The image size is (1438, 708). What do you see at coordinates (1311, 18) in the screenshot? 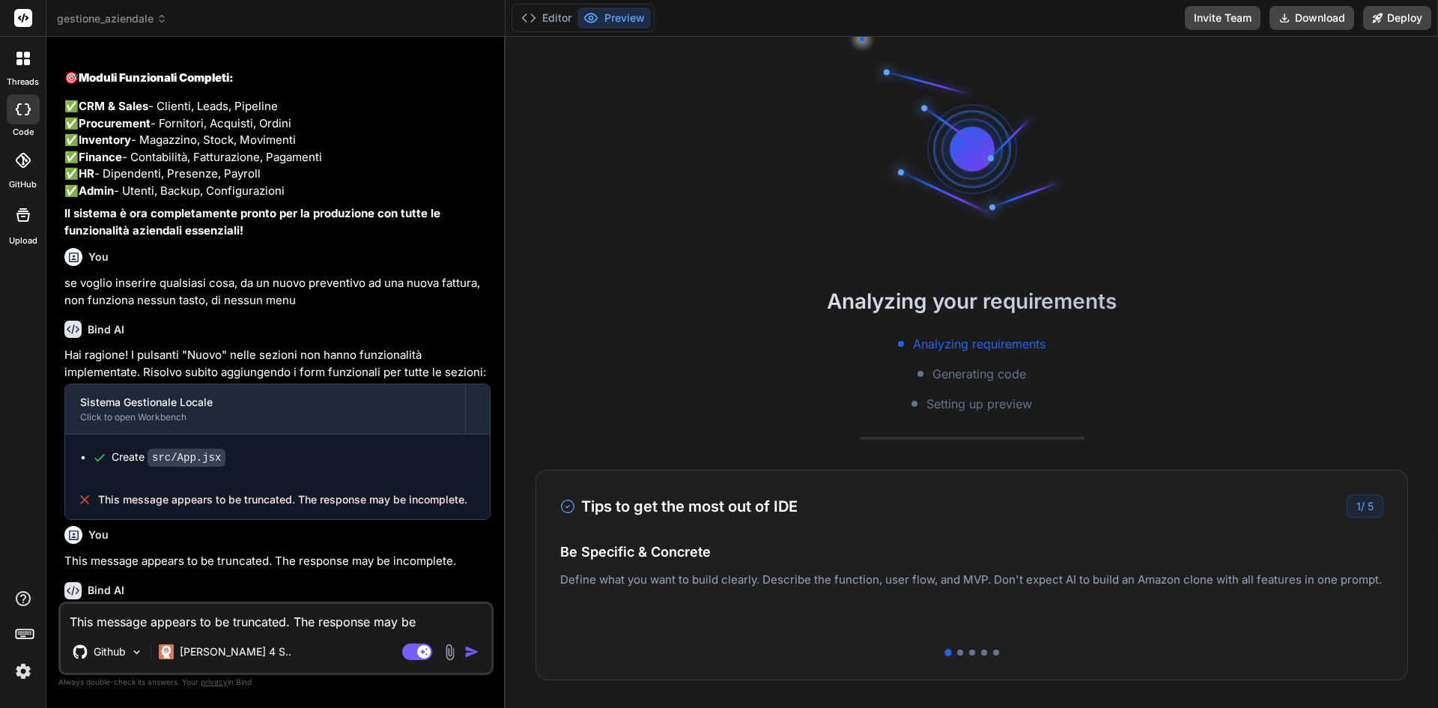
I see `button: Download` at bounding box center [1311, 18].